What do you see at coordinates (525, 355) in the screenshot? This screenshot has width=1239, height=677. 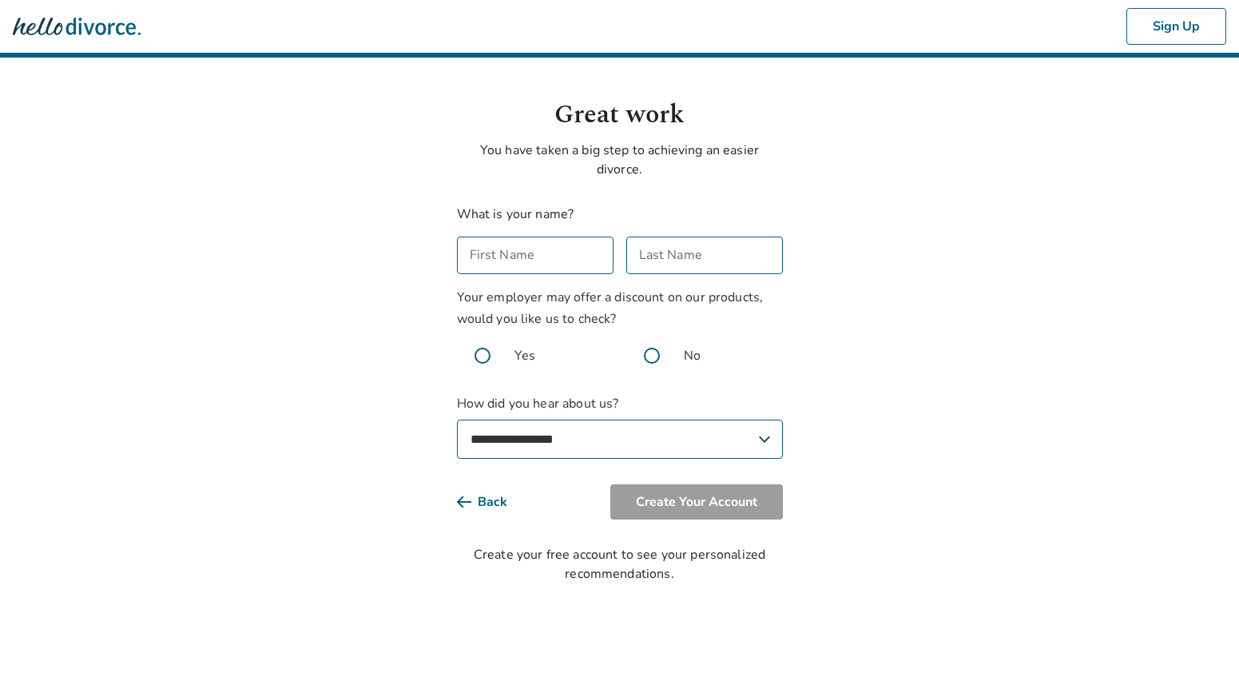 I see `span: Yes` at bounding box center [525, 355].